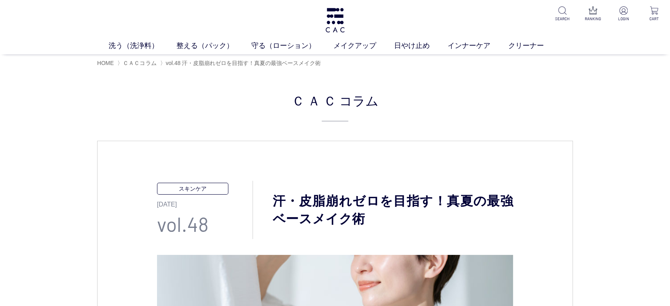 The width and height of the screenshot is (670, 306). What do you see at coordinates (292, 46) in the screenshot?
I see `a: 守る（ローション）` at bounding box center [292, 46].